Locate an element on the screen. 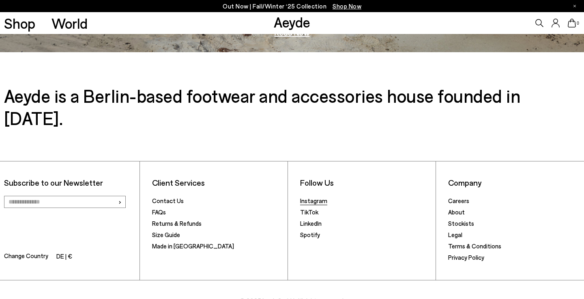 Image resolution: width=584 pixels, height=299 pixels. li: Company is located at coordinates (513, 183).